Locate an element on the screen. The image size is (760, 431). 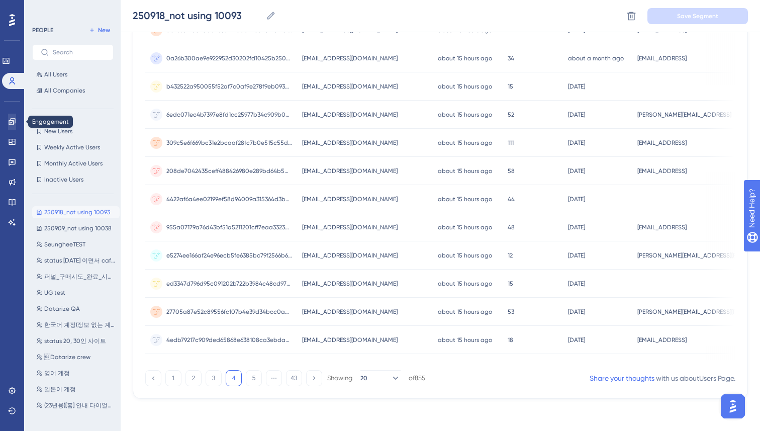
span: 53 is located at coordinates (510, 312).